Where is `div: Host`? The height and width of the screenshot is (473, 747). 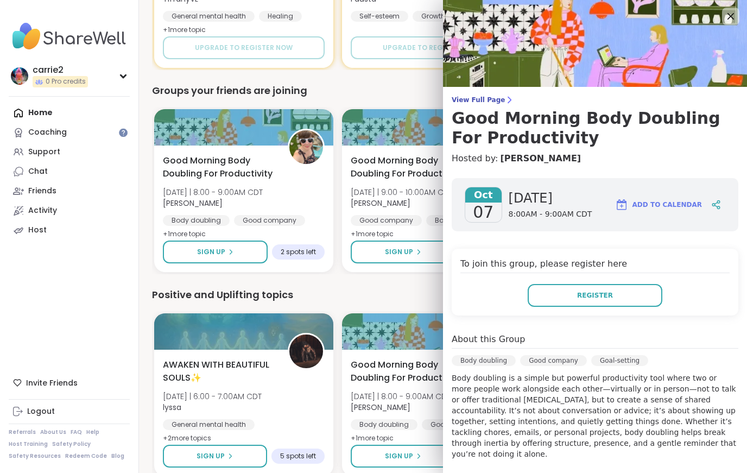
div: Host is located at coordinates (37, 230).